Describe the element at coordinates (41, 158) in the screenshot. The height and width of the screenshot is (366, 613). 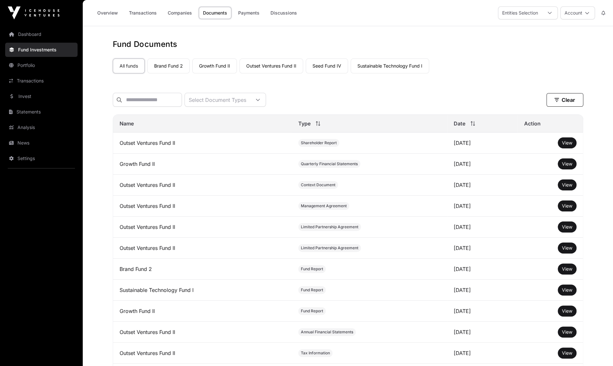
I see `a: Settings` at that location.